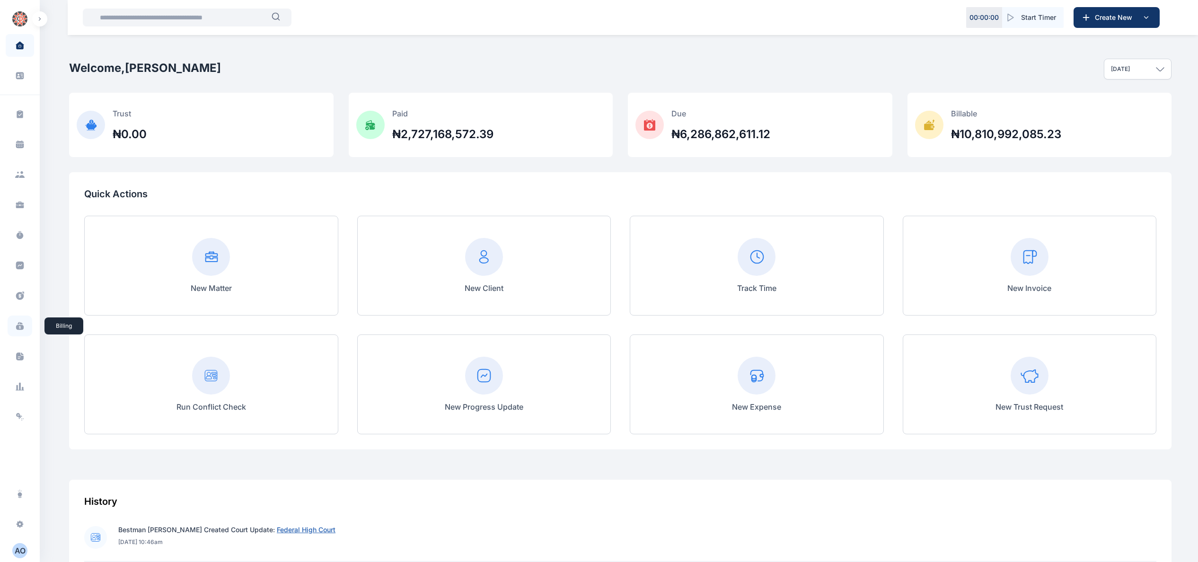  What do you see at coordinates (1006, 114) in the screenshot?
I see `p: Billable` at bounding box center [1006, 114].